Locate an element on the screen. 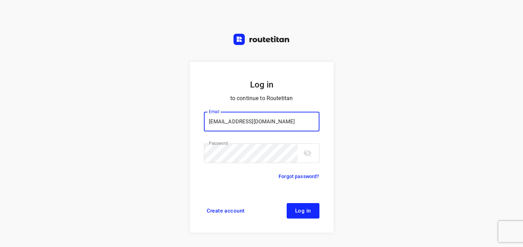 The width and height of the screenshot is (523, 247). img: Routetitan is located at coordinates (262, 39).